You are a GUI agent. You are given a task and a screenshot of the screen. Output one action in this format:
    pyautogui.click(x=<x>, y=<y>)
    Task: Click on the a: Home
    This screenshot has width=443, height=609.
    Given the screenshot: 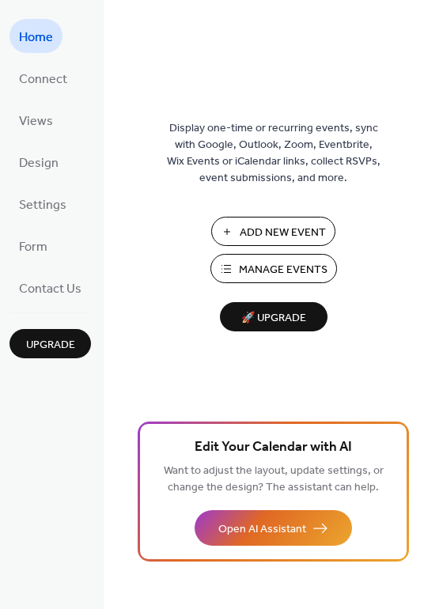 What is the action you would take?
    pyautogui.click(x=36, y=36)
    